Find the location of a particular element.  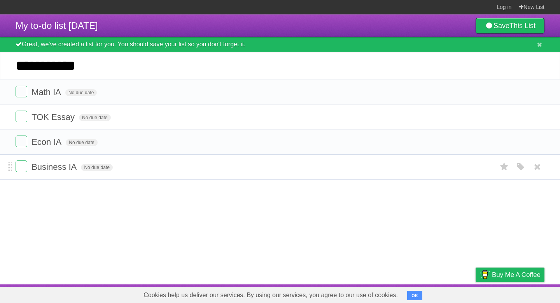

a: About is located at coordinates (381, 293).